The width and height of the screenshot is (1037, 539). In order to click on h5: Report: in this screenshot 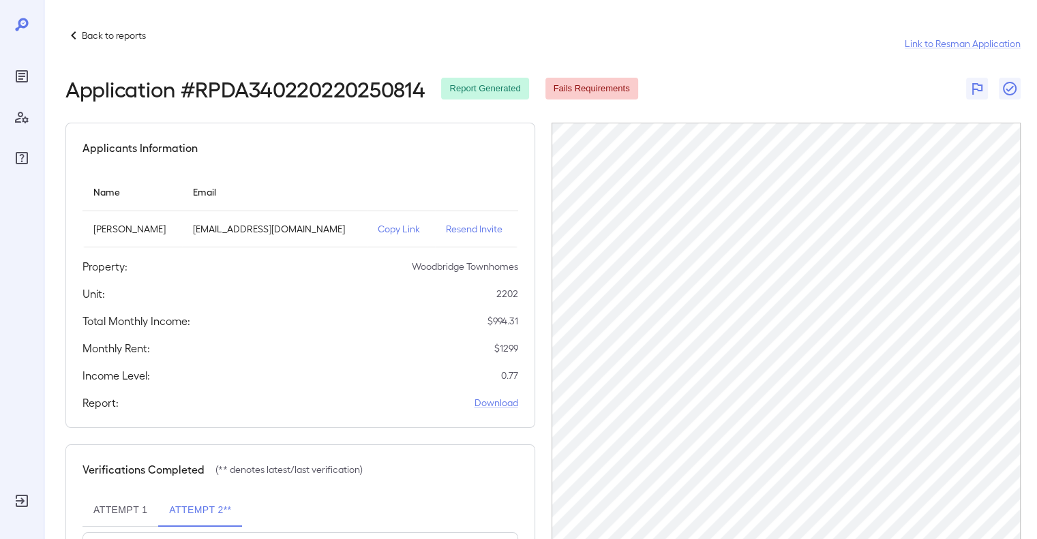, I will do `click(100, 403)`.